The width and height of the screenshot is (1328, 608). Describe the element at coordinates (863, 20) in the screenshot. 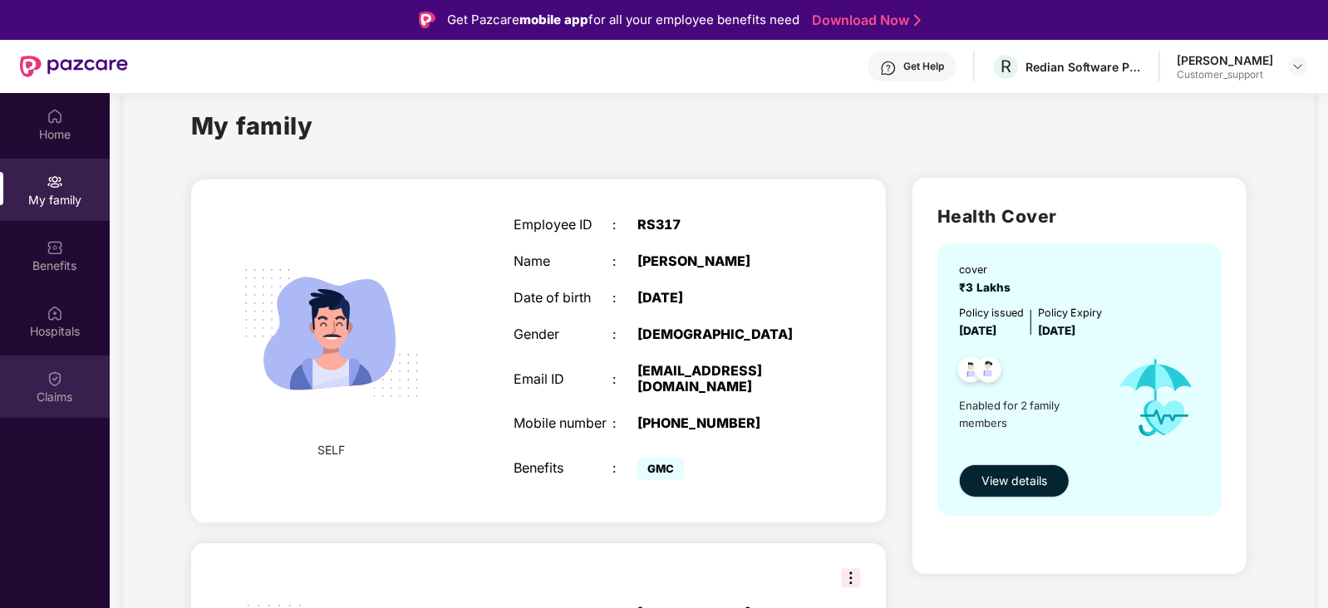

I see `a: Download Now` at that location.